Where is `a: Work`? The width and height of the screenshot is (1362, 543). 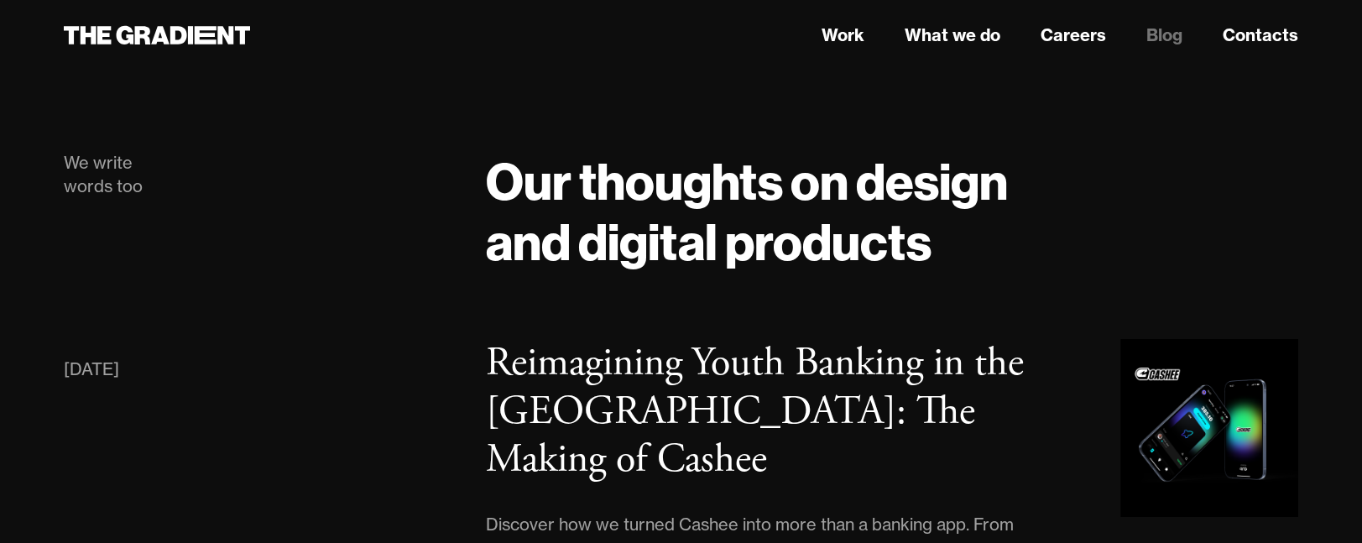 a: Work is located at coordinates (842, 35).